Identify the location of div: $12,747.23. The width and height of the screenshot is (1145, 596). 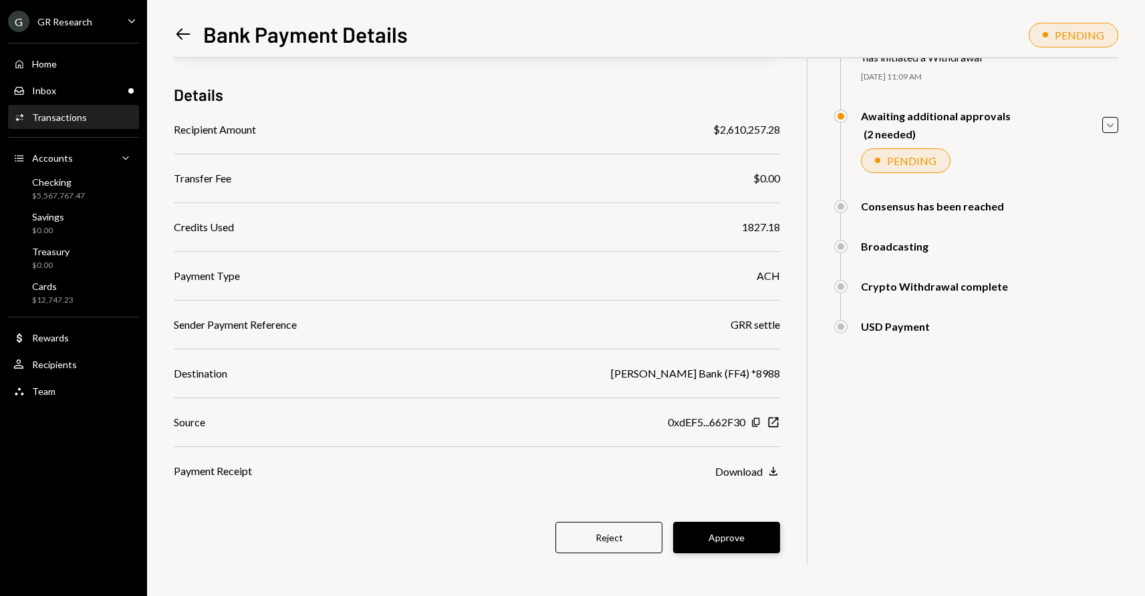
(53, 300).